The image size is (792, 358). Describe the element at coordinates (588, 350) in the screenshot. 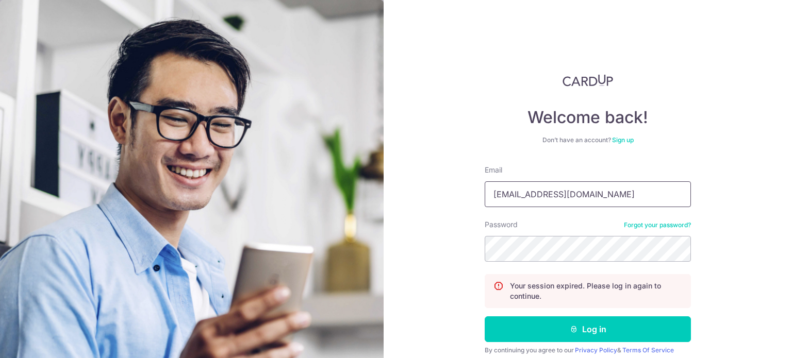

I see `div: By continuing you agree to our &` at that location.